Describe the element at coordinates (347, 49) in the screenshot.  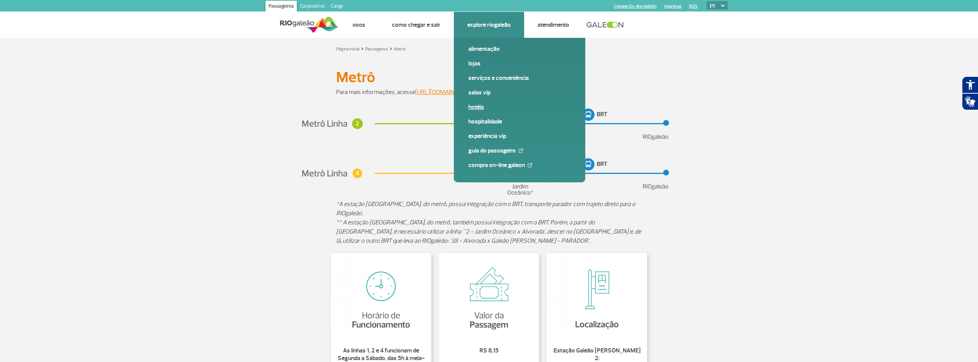
I see `a: Página inicial` at that location.